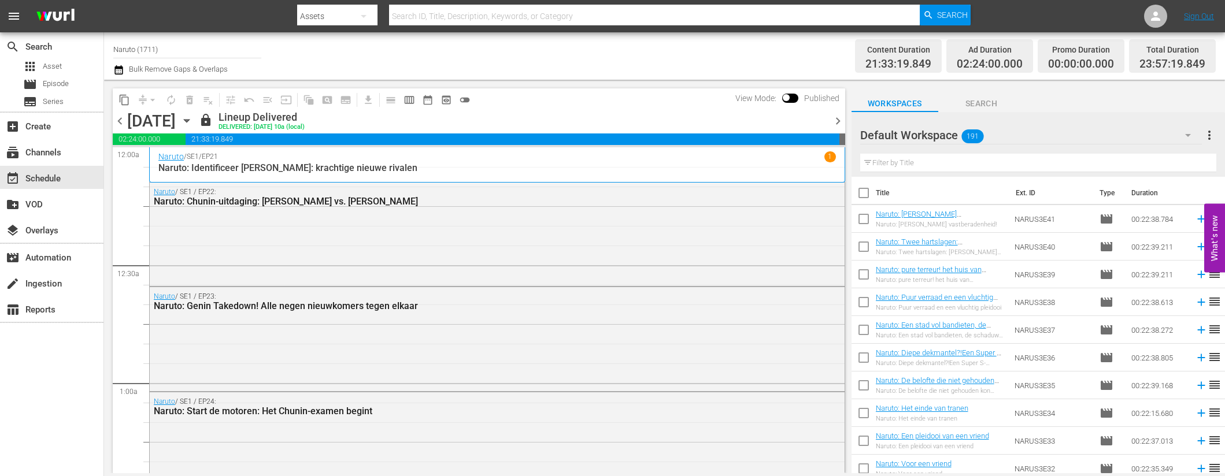 Image resolution: width=1225 pixels, height=476 pixels. I want to click on button: more_vert, so click(1210, 135).